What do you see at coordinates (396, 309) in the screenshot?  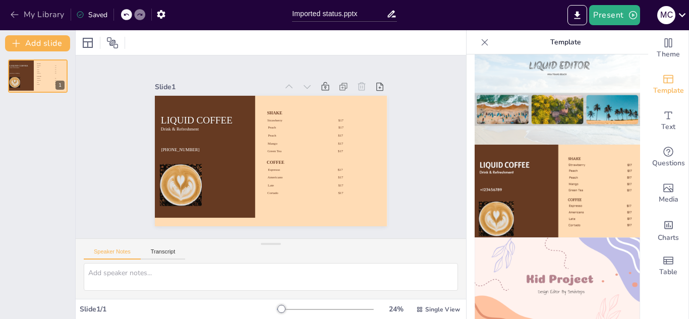 I see `div: 24 %` at bounding box center [396, 309].